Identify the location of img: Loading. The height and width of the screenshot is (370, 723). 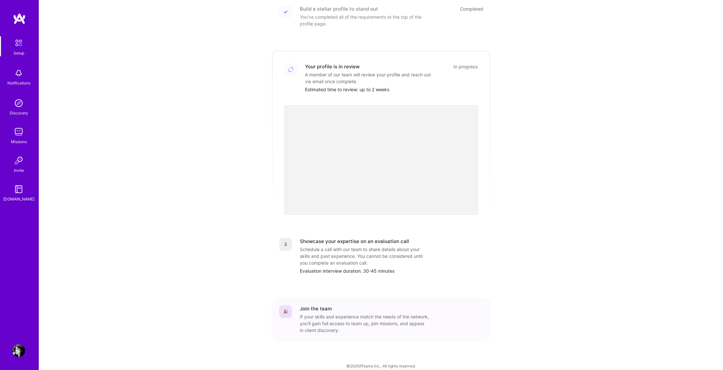
(290, 70).